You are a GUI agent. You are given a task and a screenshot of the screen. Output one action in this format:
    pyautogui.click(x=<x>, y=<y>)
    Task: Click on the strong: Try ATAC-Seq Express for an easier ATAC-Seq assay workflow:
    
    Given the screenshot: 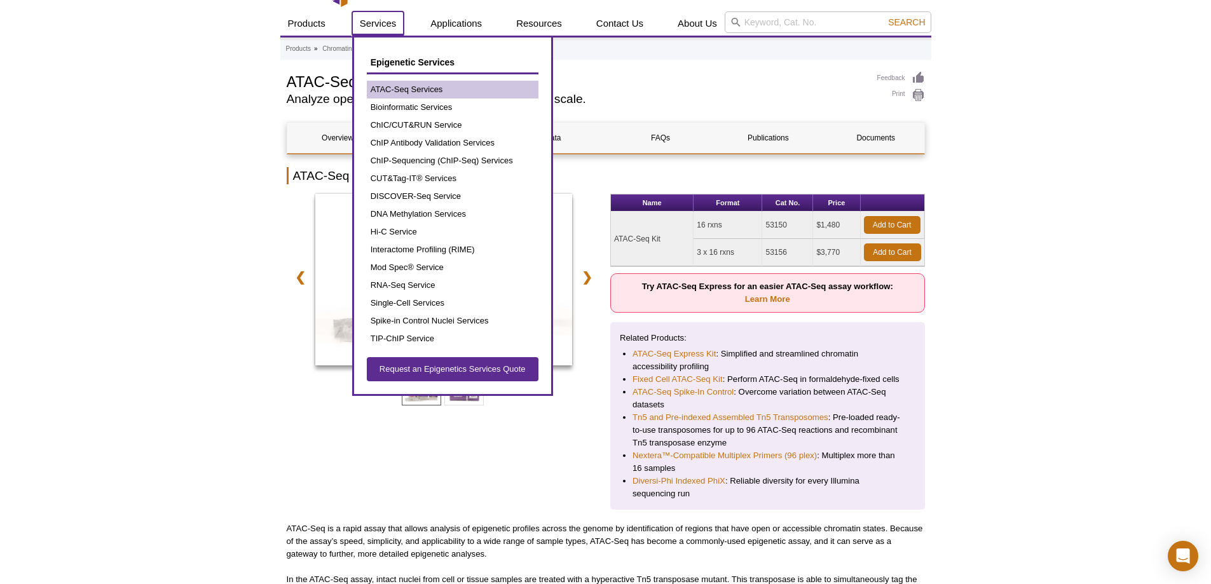 What is the action you would take?
    pyautogui.click(x=767, y=292)
    